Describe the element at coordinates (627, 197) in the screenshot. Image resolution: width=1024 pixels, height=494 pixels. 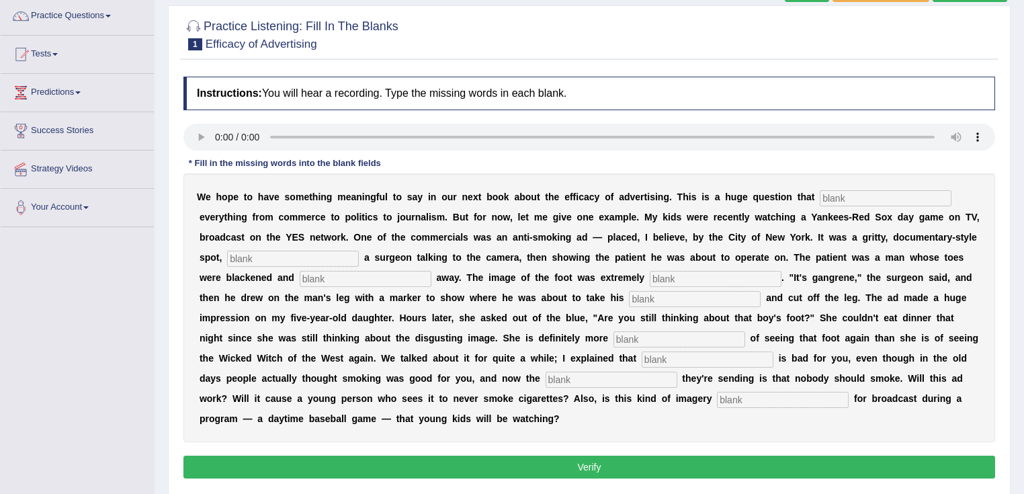
I see `b: d` at that location.